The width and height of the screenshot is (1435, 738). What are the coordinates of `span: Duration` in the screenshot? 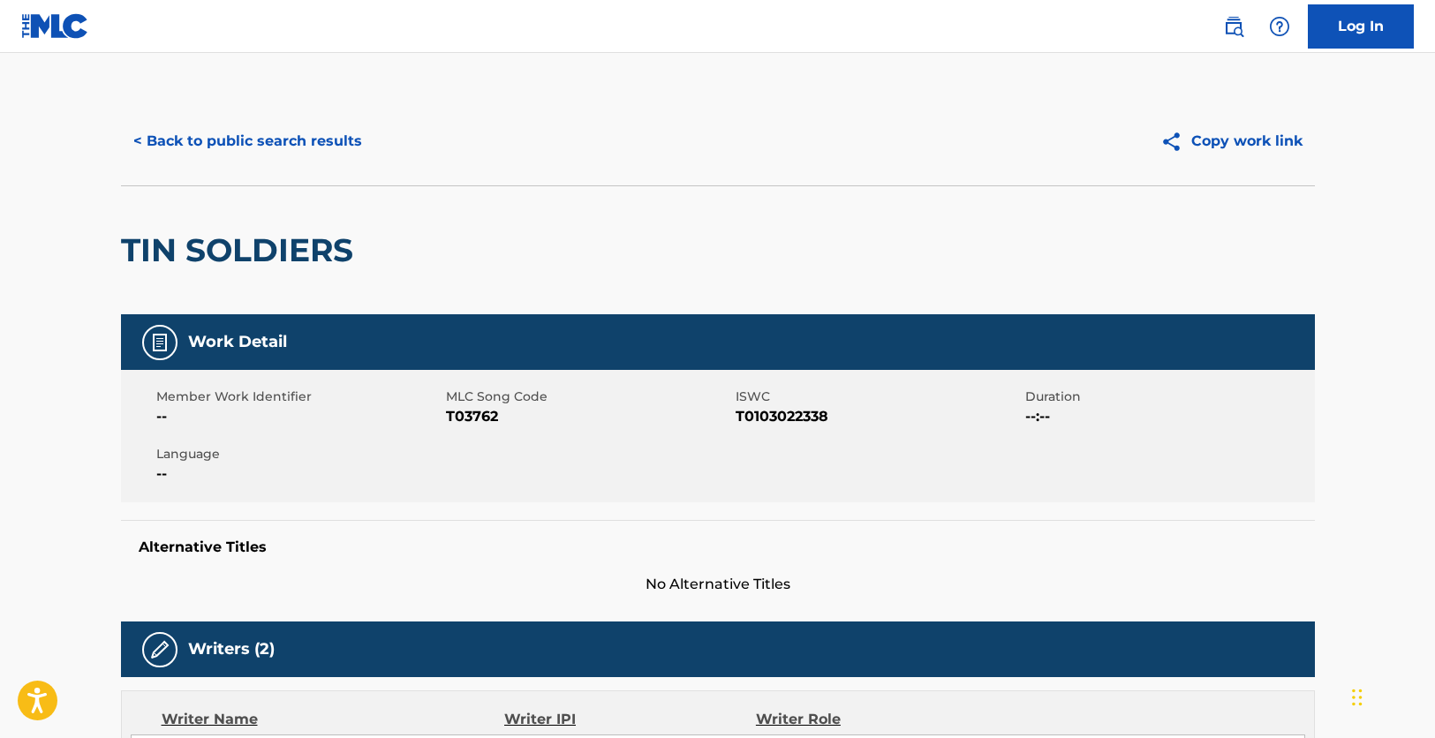 It's located at (1167, 396).